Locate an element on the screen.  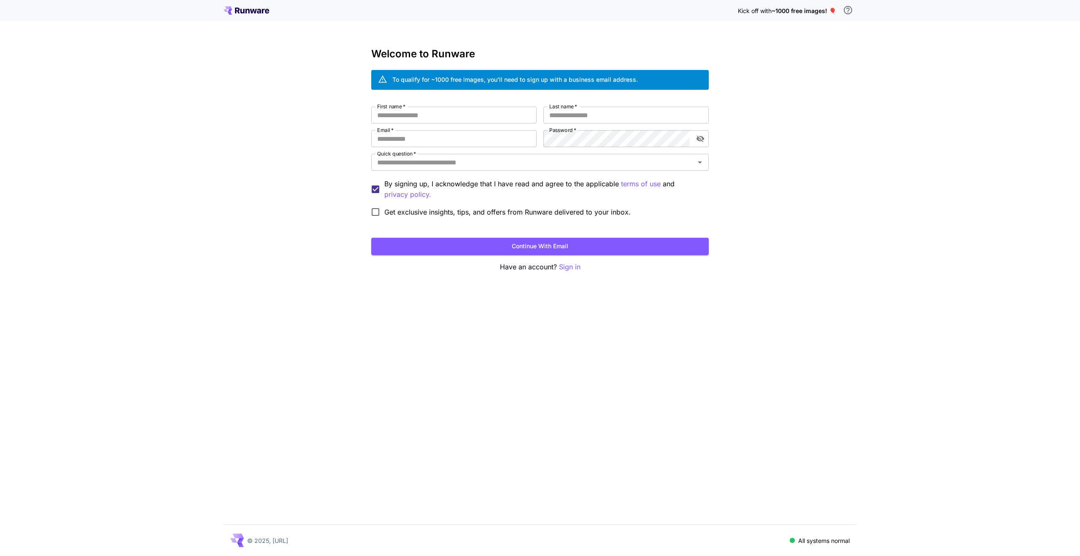
button: Sign in is located at coordinates (569, 267).